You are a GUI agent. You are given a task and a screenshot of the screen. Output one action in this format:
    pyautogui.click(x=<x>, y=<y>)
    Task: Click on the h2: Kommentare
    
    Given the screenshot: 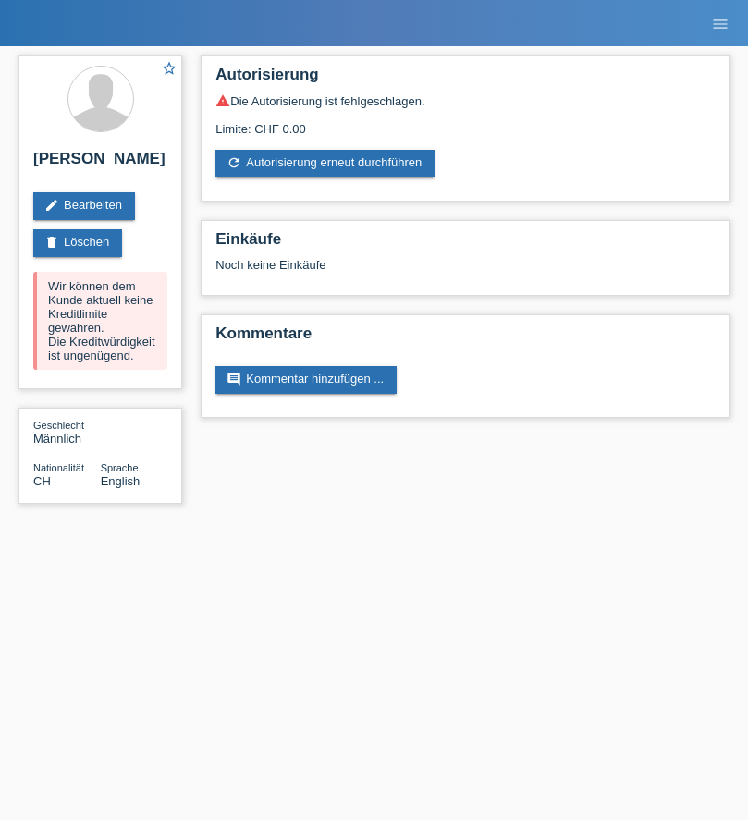 What is the action you would take?
    pyautogui.click(x=465, y=338)
    